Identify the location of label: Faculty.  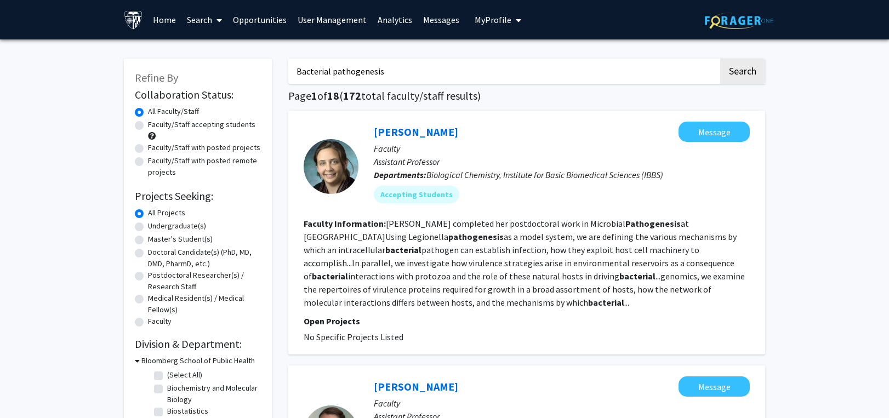
(160, 321).